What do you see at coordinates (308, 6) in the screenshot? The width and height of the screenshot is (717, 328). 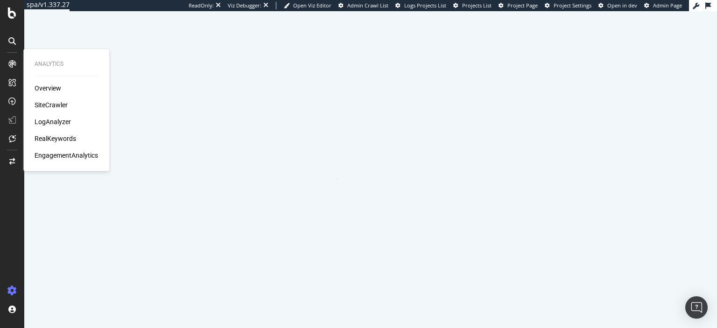 I see `a: Open Viz Editor` at bounding box center [308, 6].